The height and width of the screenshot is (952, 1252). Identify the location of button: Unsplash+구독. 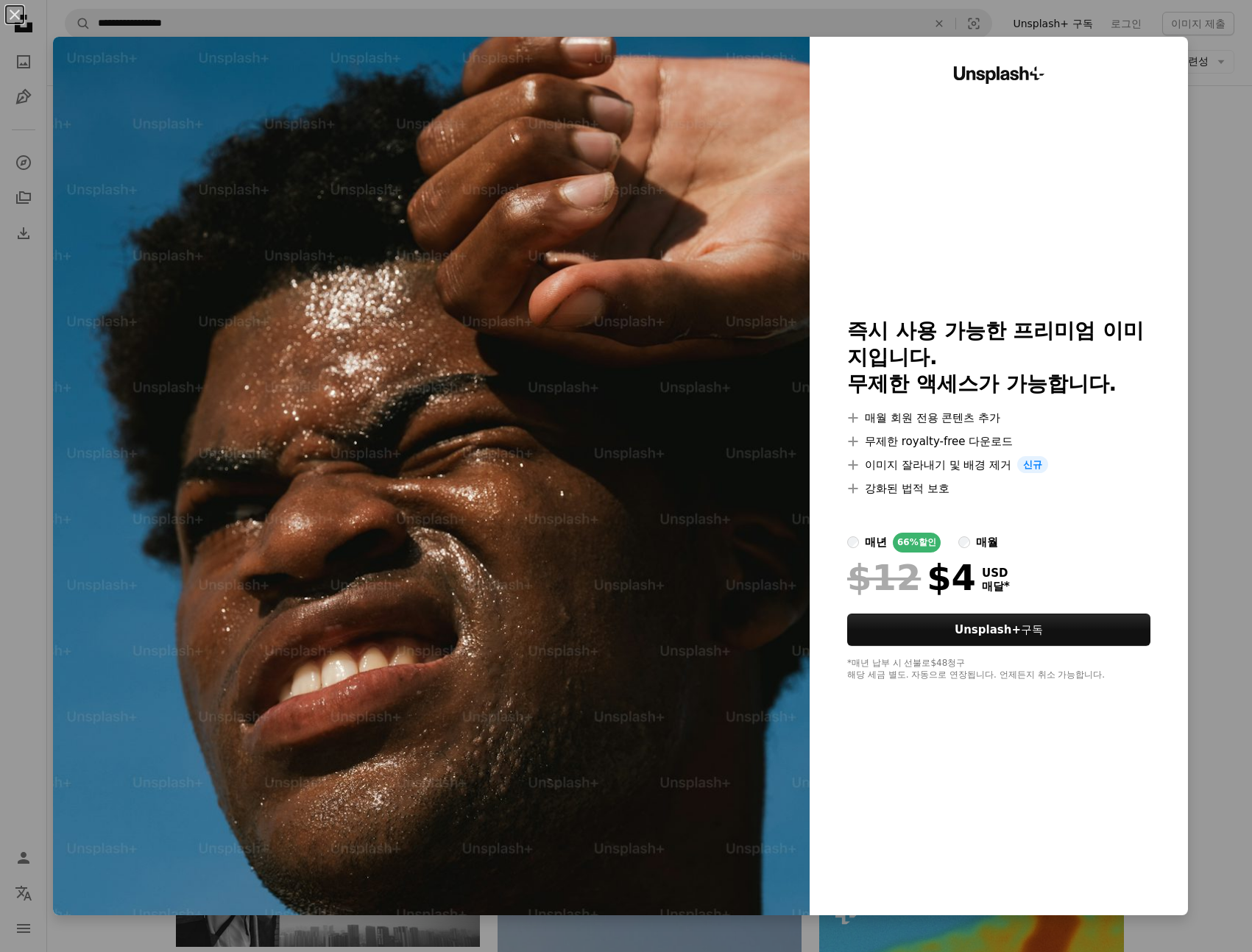
(999, 630).